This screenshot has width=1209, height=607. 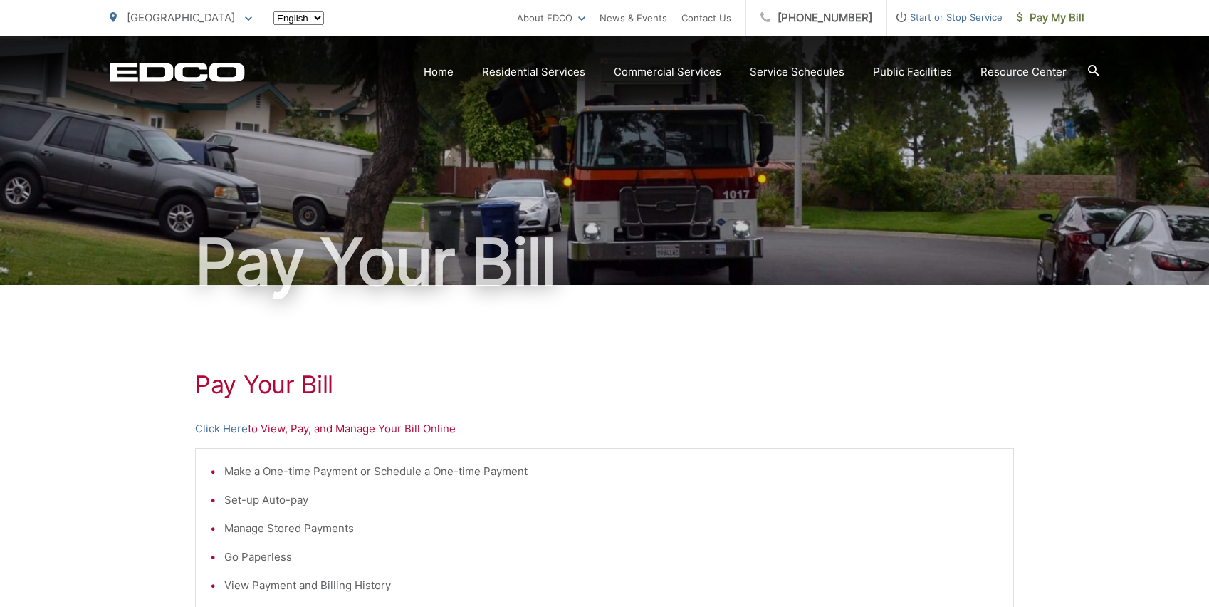 I want to click on a: Contact Us, so click(x=706, y=18).